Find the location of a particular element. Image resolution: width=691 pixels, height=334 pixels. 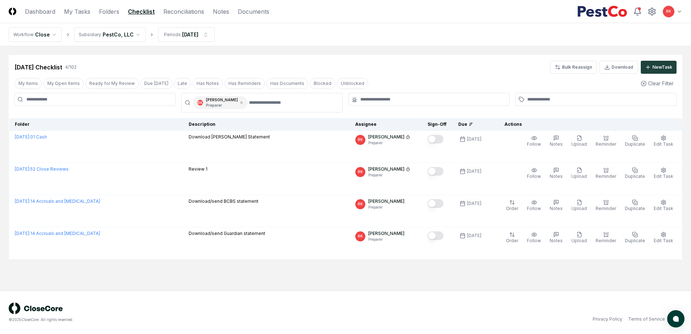

nav: breadcrumb is located at coordinates (112, 35).